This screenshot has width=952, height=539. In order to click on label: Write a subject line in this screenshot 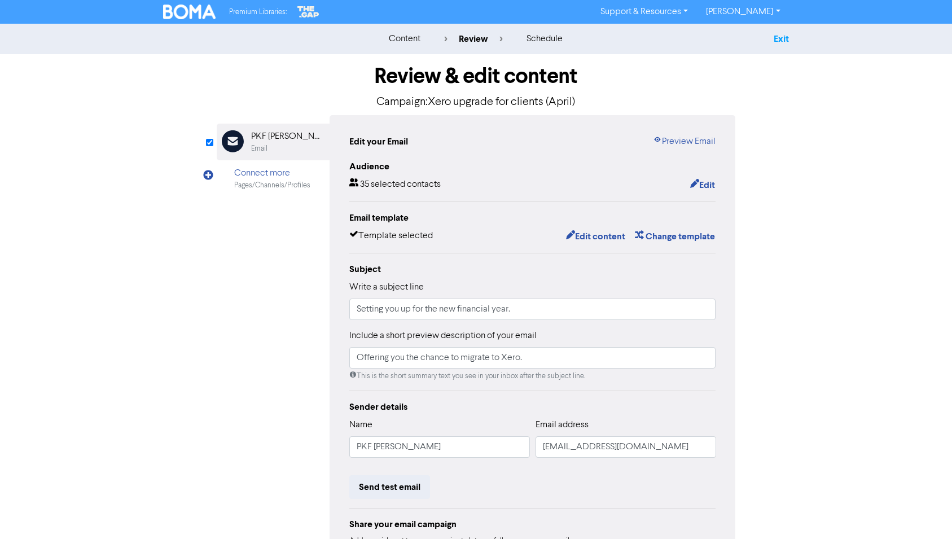, I will do `click(386, 287)`.